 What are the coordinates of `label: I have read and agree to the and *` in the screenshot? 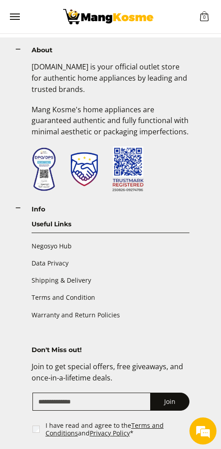 It's located at (118, 429).